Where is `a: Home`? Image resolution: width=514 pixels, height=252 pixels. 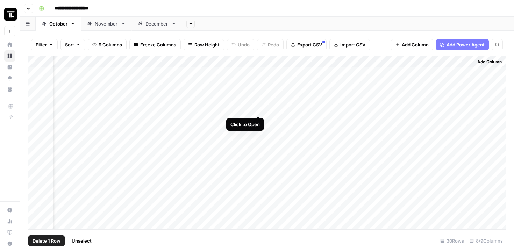 a: Home is located at coordinates (10, 45).